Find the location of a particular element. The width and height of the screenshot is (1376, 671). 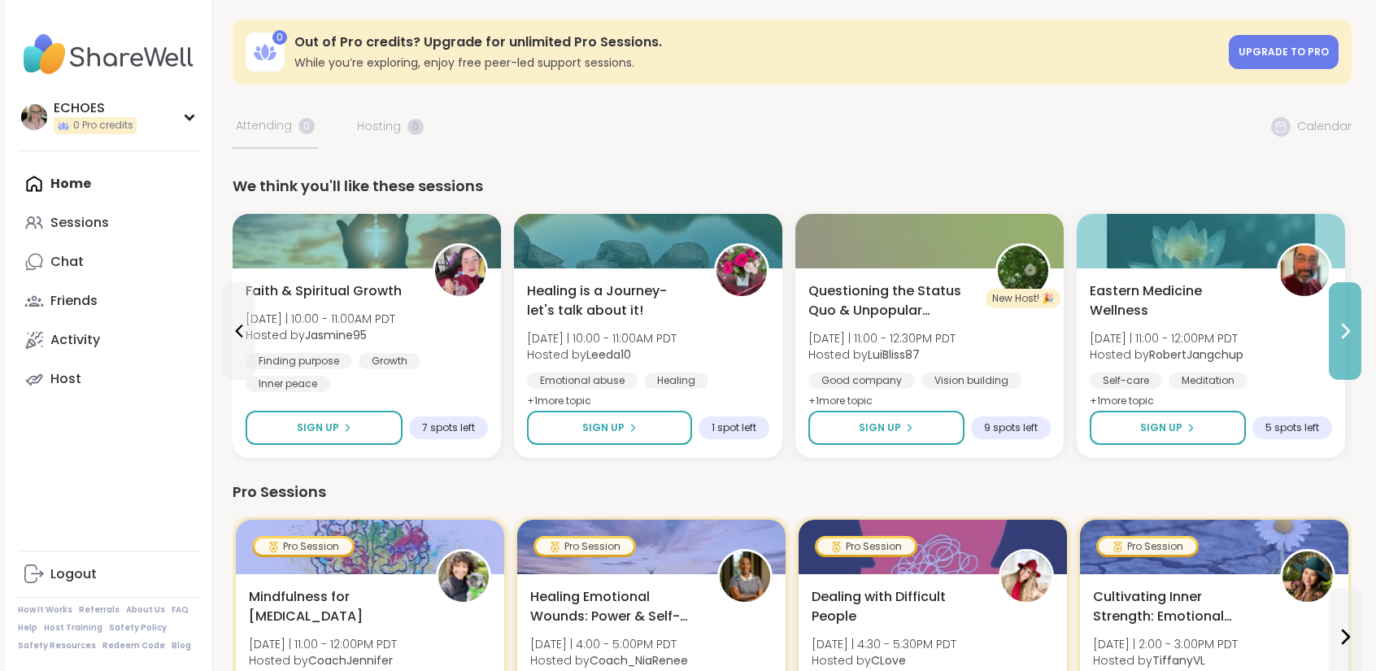

b: Leeda10 is located at coordinates (608, 355).